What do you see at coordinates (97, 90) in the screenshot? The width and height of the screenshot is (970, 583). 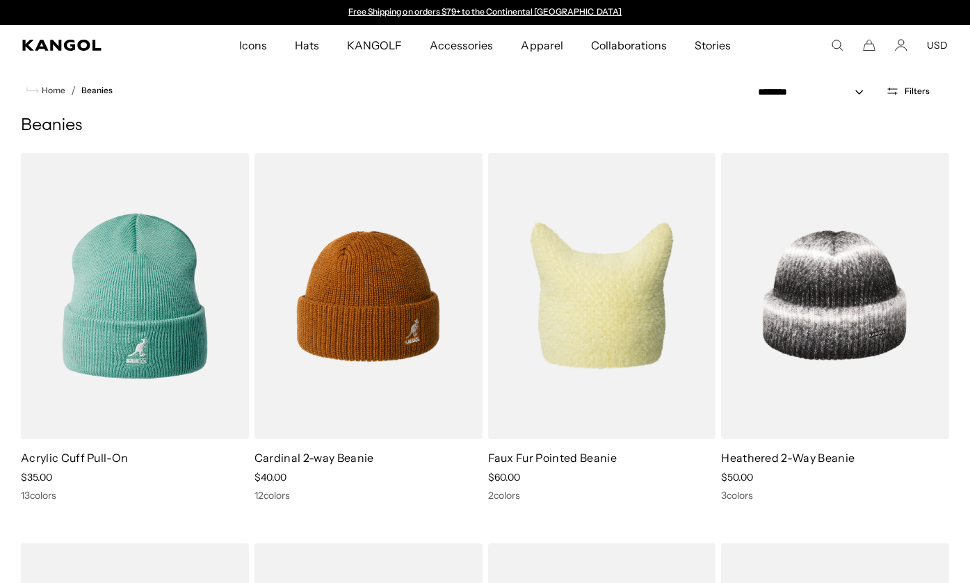 I see `a: Beanies` at bounding box center [97, 90].